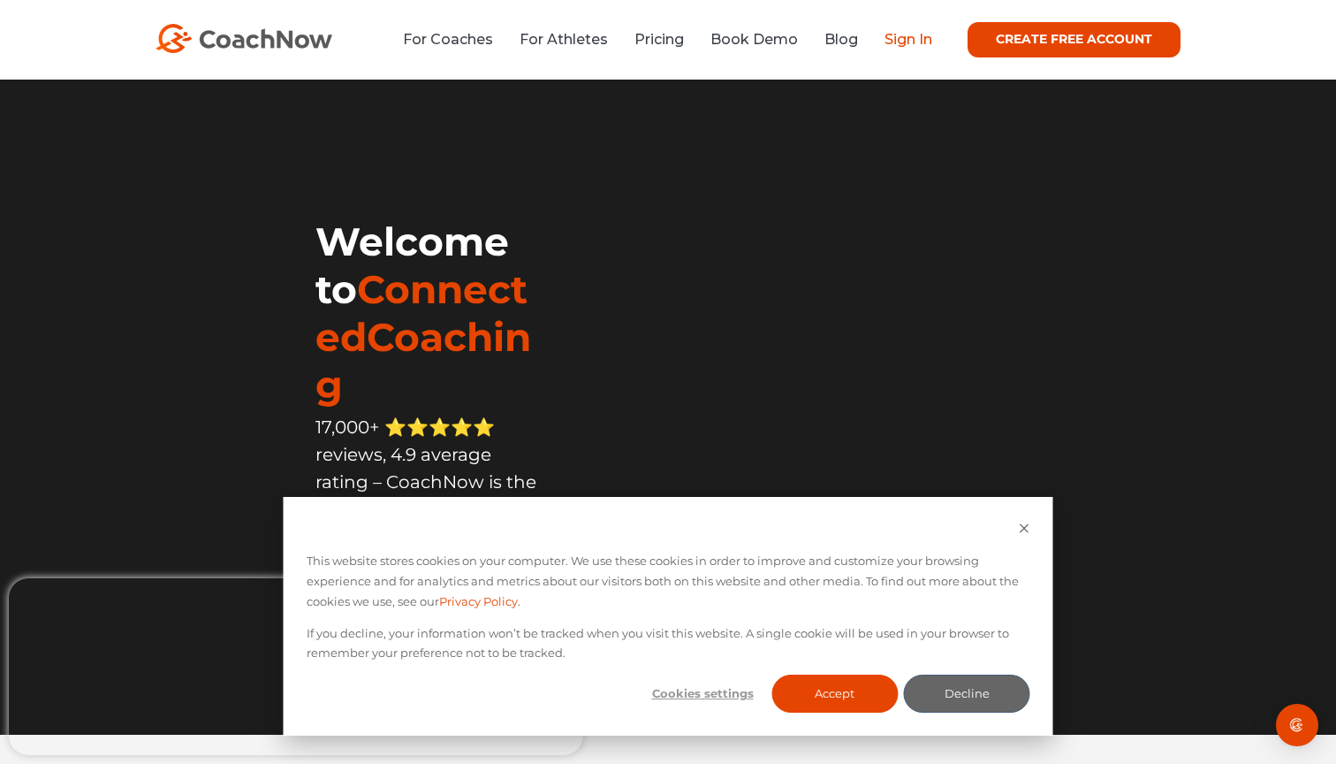 Image resolution: width=1336 pixels, height=764 pixels. I want to click on img: CoachNow Logo, so click(244, 38).